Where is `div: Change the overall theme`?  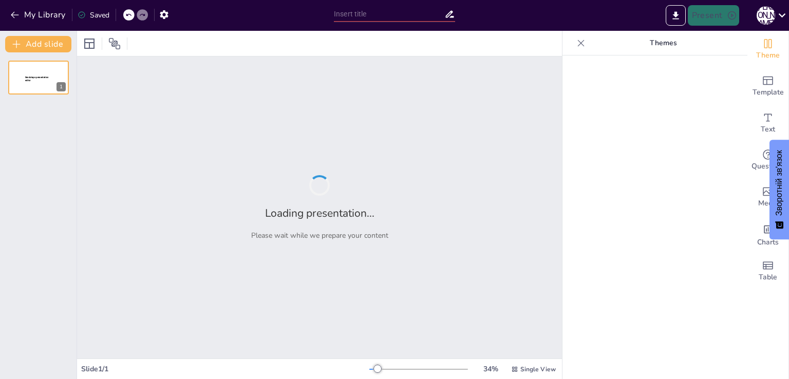 div: Change the overall theme is located at coordinates (768, 49).